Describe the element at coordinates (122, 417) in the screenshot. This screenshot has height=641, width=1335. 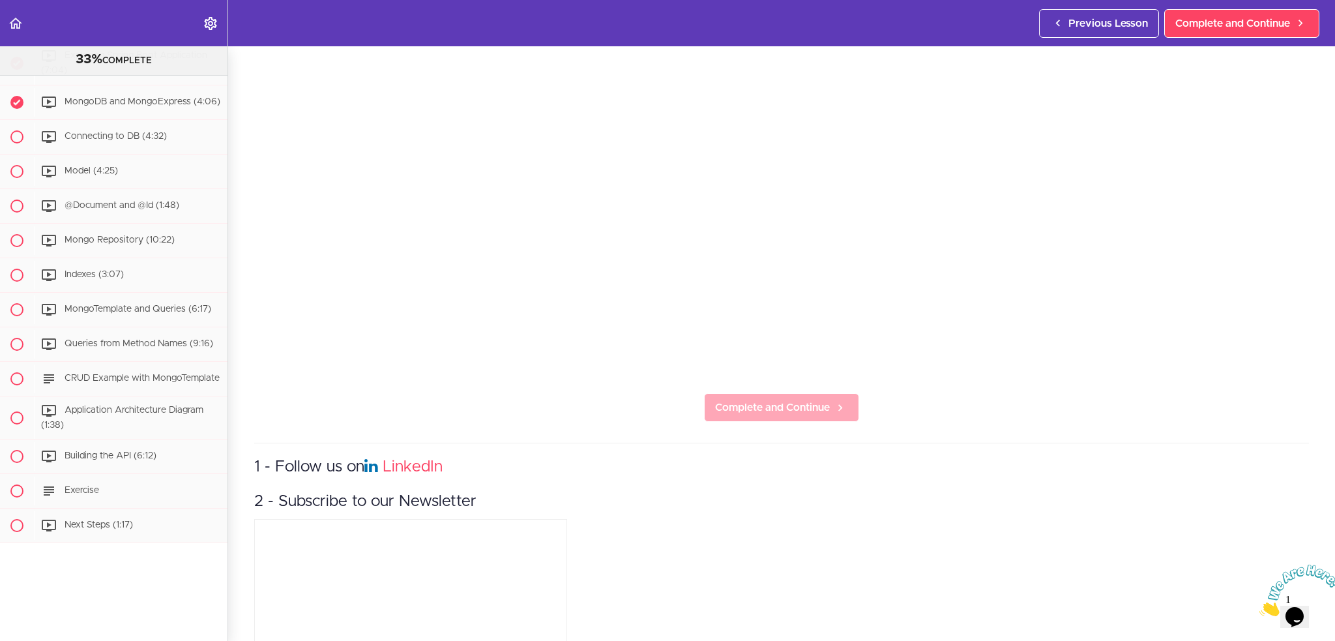
I see `span: Application Architecture Diagram (1:38)` at that location.